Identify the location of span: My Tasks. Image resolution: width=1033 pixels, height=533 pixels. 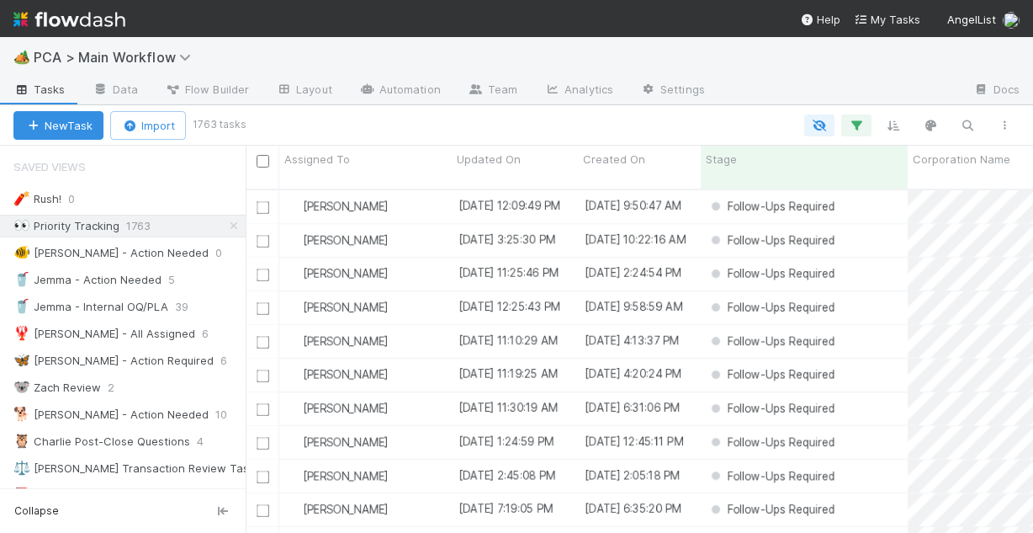
(887, 19).